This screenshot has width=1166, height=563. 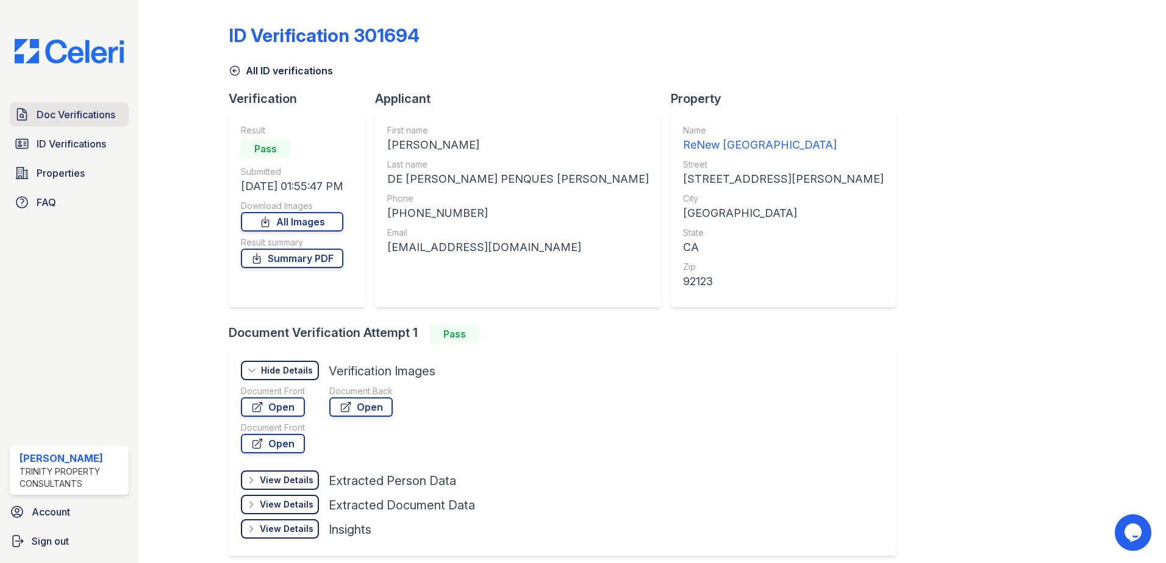 What do you see at coordinates (324, 35) in the screenshot?
I see `div: ID Verification 301694` at bounding box center [324, 35].